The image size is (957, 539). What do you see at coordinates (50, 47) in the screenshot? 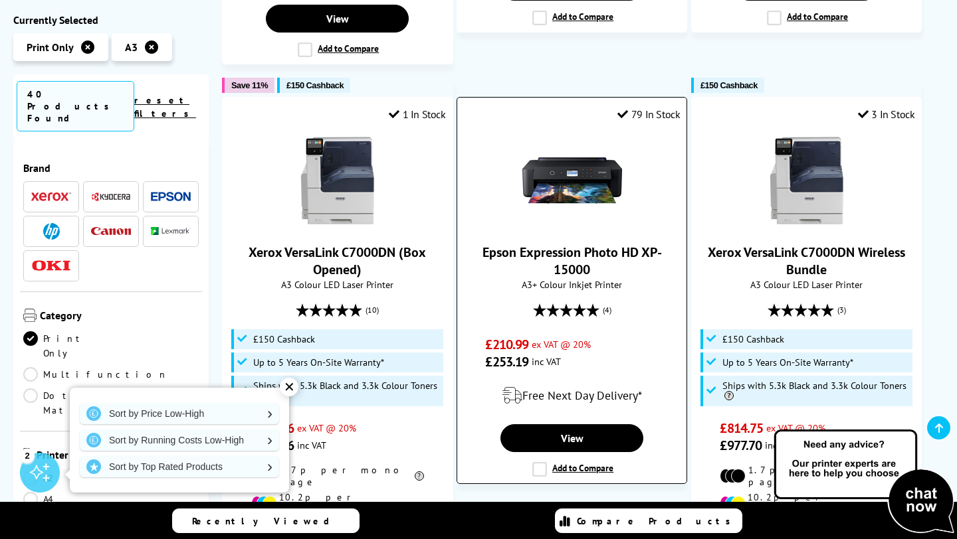
I see `span: Print Only` at bounding box center [50, 47].